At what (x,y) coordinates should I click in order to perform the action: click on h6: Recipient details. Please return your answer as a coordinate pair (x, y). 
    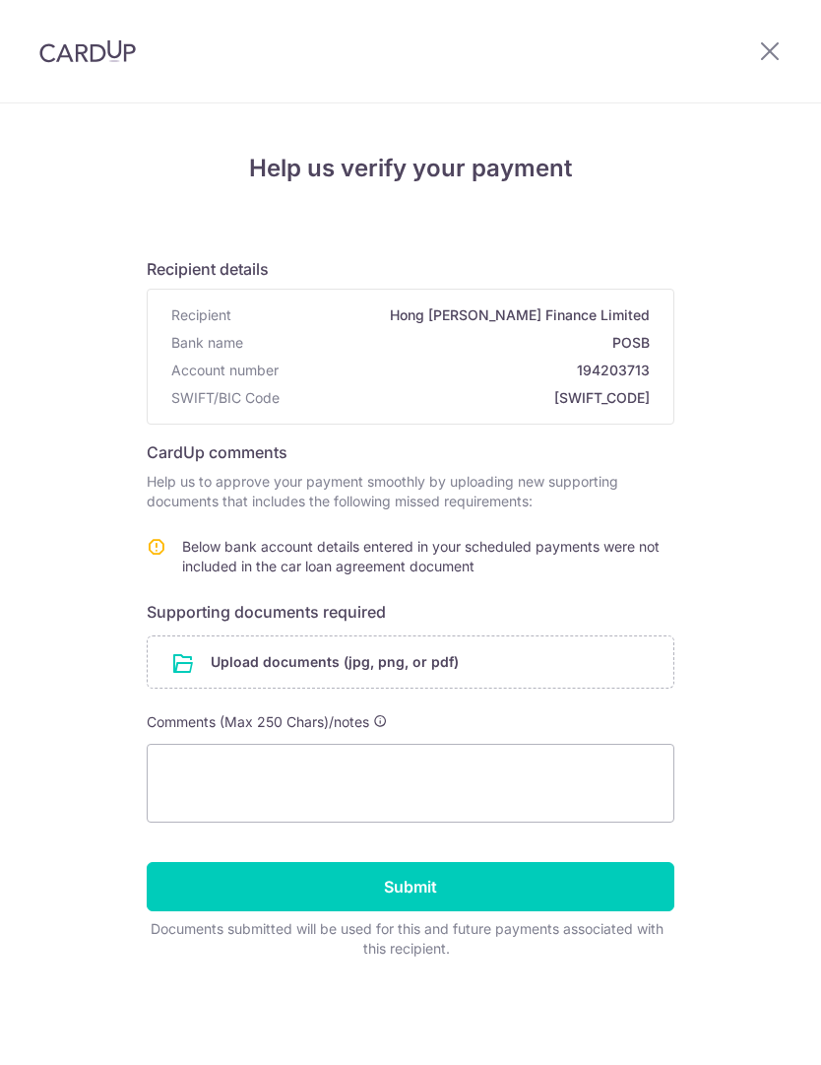
    Looking at the image, I should click on (411, 269).